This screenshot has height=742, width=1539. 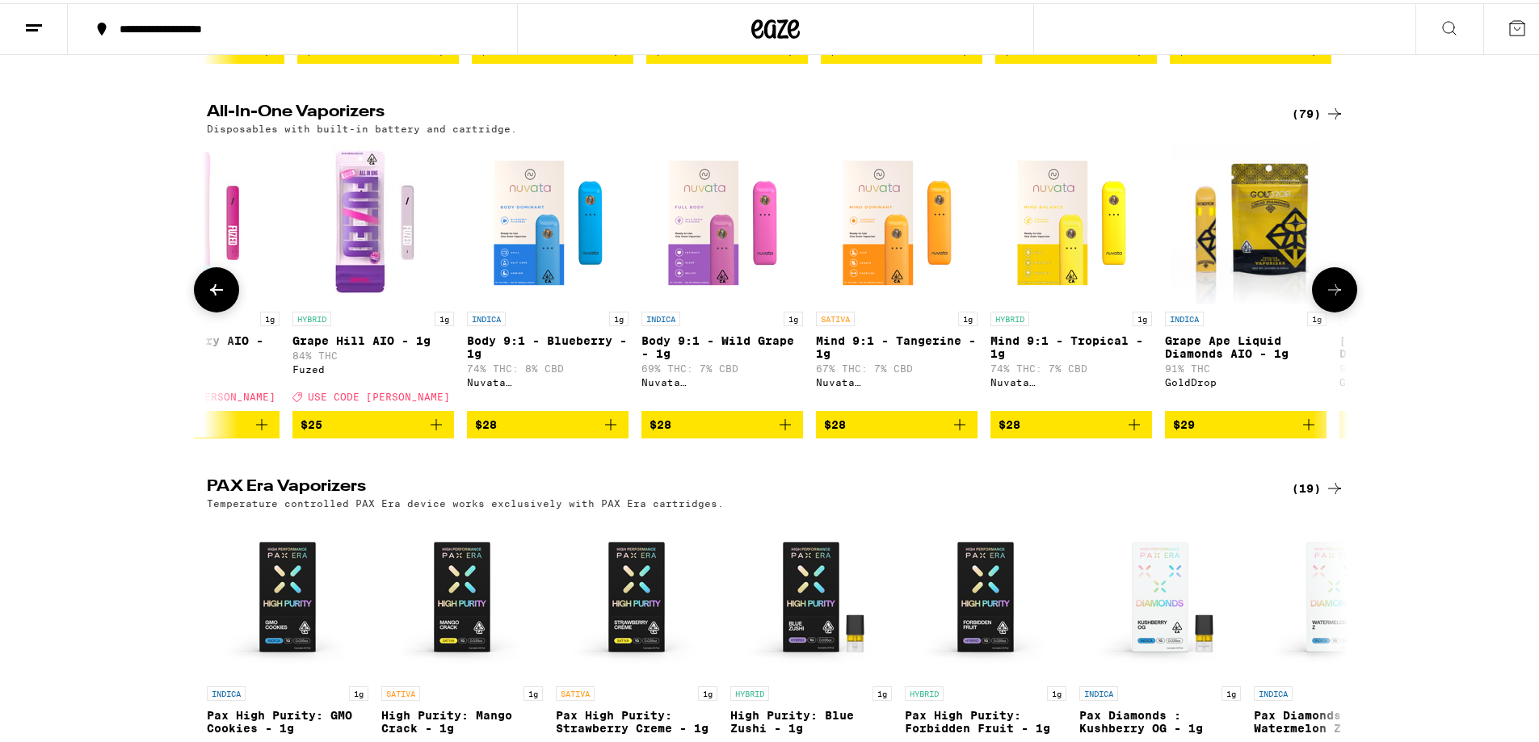 What do you see at coordinates (199, 344) in the screenshot?
I see `p: Wild Raspberry AIO - 1g` at bounding box center [199, 344].